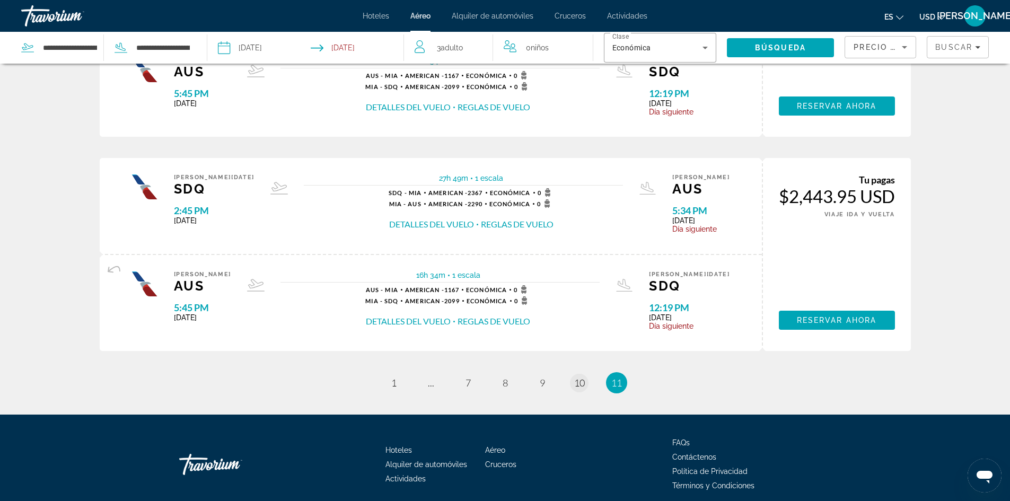 This screenshot has height=501, width=1010. What do you see at coordinates (681, 443) in the screenshot?
I see `a: FAQs` at bounding box center [681, 443].